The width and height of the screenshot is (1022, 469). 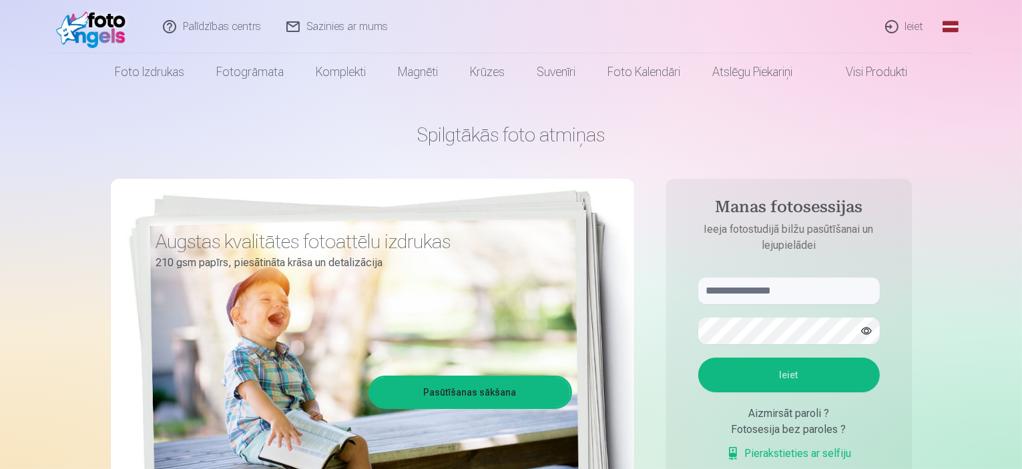 What do you see at coordinates (753, 72) in the screenshot?
I see `a: Atslēgu piekariņi` at bounding box center [753, 72].